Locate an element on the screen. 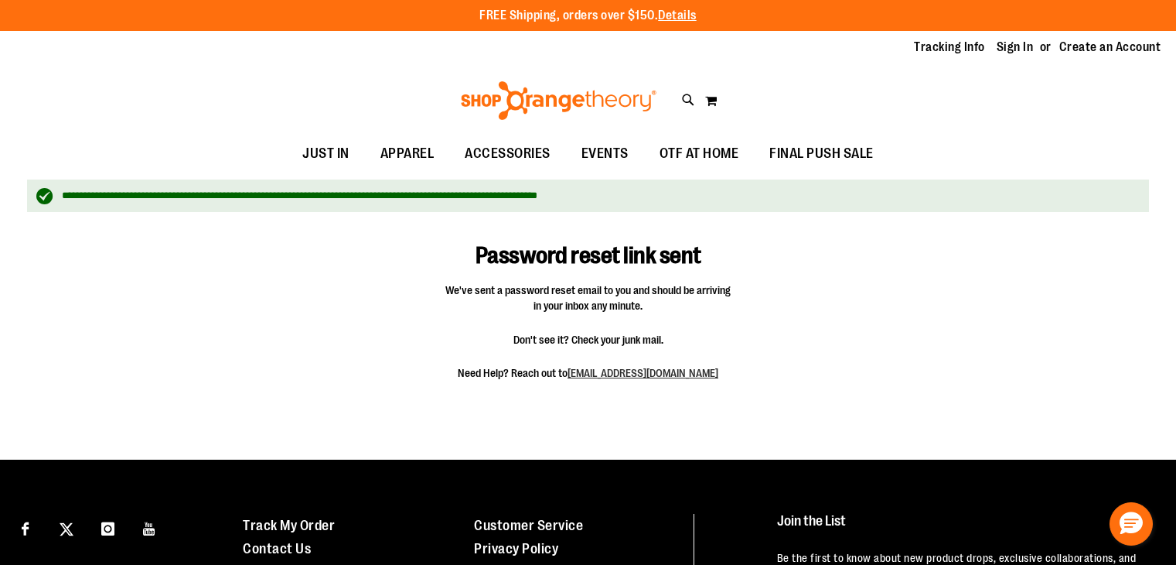 The height and width of the screenshot is (565, 1176). img: Twitter is located at coordinates (67, 529).